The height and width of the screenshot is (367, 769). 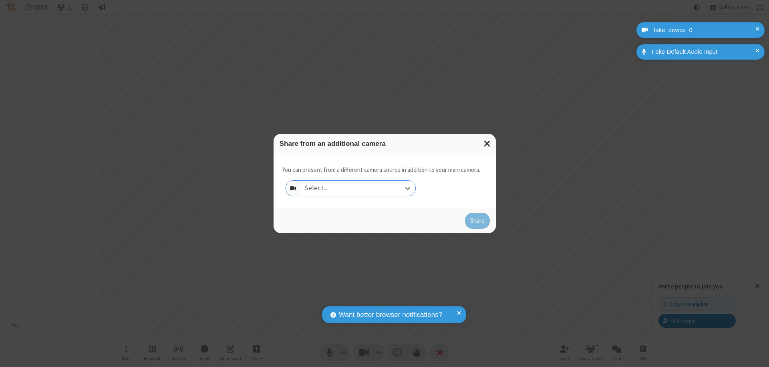 What do you see at coordinates (705, 30) in the screenshot?
I see `div: fake_device_0` at bounding box center [705, 30].